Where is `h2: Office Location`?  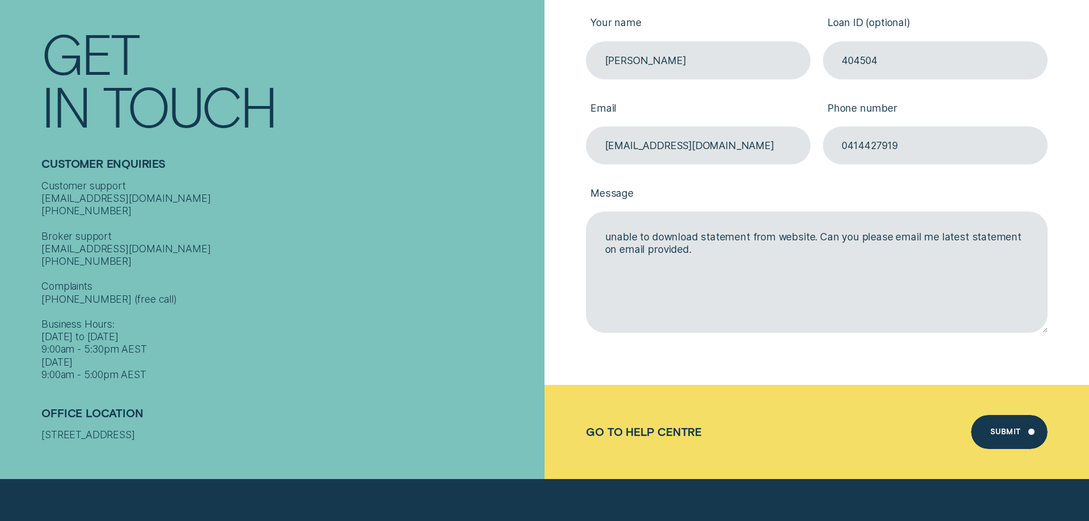 h2: Office Location is located at coordinates (290, 417).